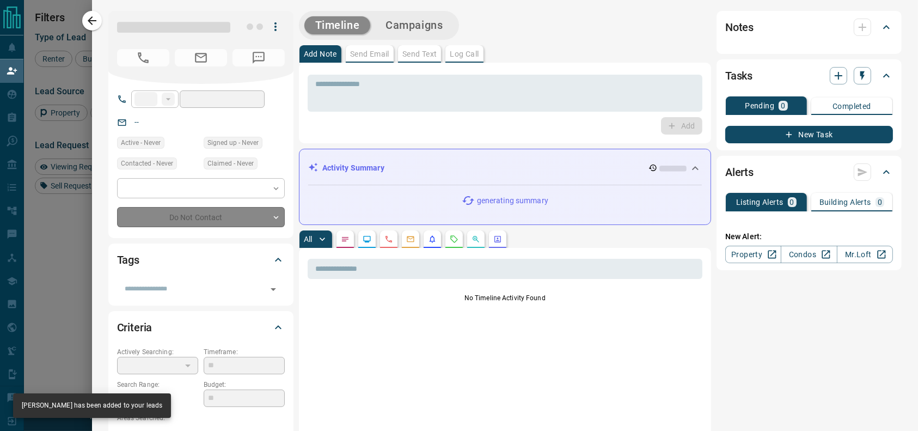 This screenshot has height=431, width=918. What do you see at coordinates (845, 202) in the screenshot?
I see `p: Building Alerts` at bounding box center [845, 202].